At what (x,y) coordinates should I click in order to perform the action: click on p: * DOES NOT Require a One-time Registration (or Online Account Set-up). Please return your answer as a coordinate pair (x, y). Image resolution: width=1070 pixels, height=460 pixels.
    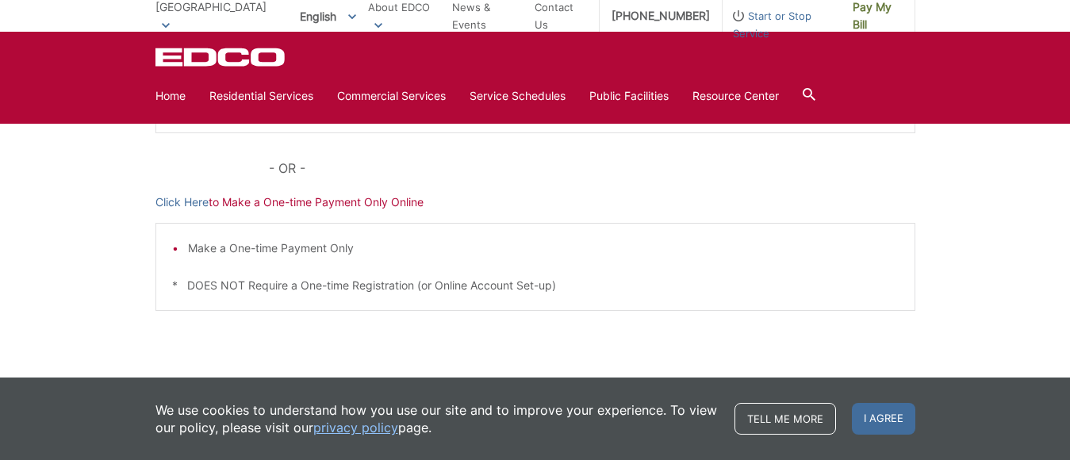
    Looking at the image, I should click on (535, 286).